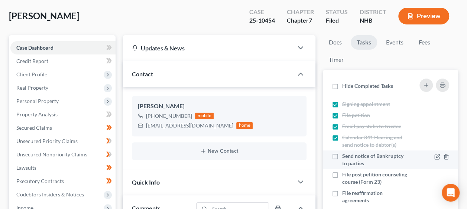  Describe the element at coordinates (335, 42) in the screenshot. I see `a: Docs` at that location.